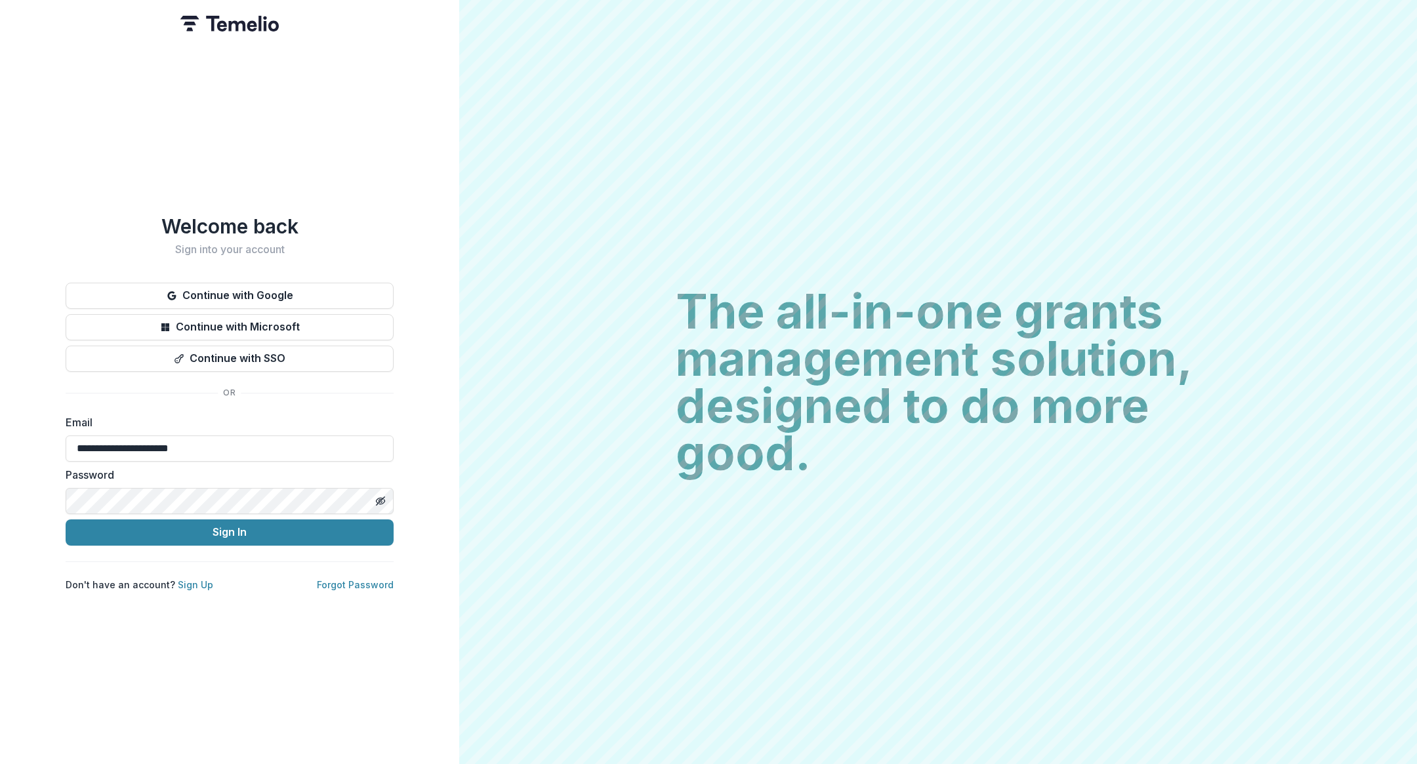 This screenshot has height=764, width=1417. What do you see at coordinates (230, 359) in the screenshot?
I see `button: Continue with SSO` at bounding box center [230, 359].